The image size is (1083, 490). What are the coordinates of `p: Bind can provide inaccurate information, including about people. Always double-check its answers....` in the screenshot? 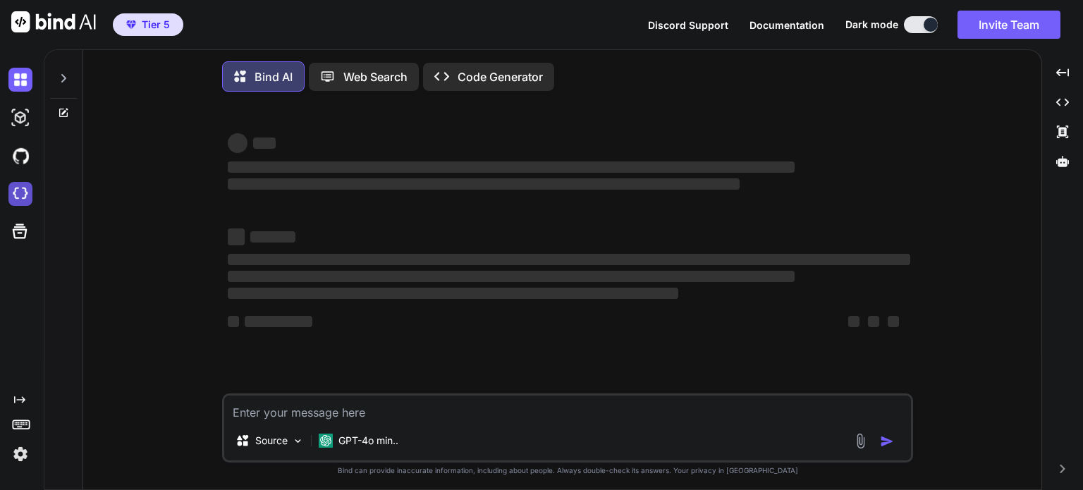 It's located at (568, 470).